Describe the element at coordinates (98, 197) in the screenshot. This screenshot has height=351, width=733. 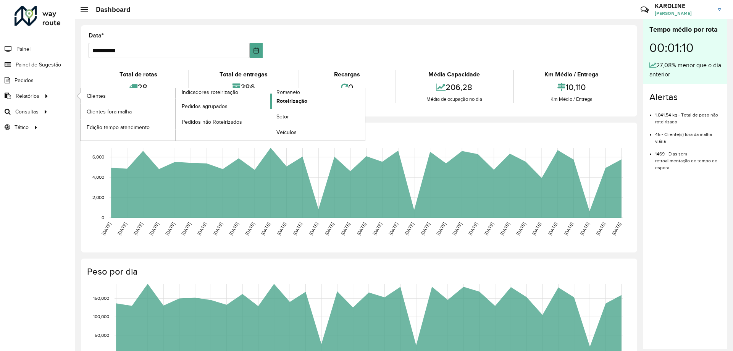
I see `text: 2,000` at that location.